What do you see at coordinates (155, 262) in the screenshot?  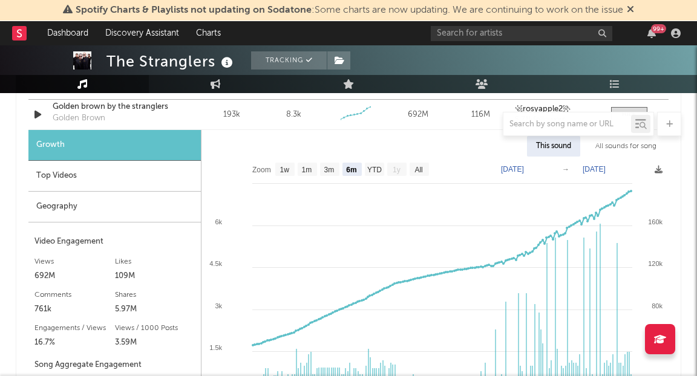 I see `div: Likes` at bounding box center [155, 262].